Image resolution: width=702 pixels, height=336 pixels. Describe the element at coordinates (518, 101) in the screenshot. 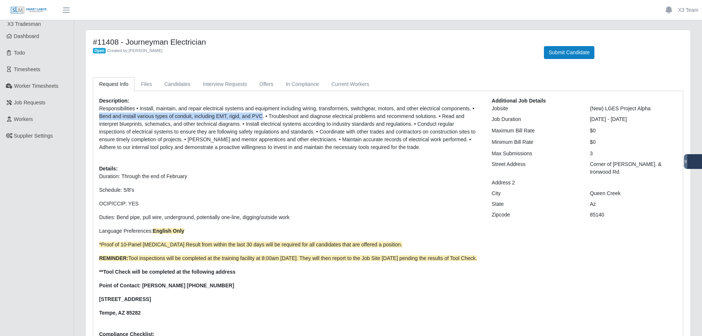

I see `b: Additional Job Details` at that location.